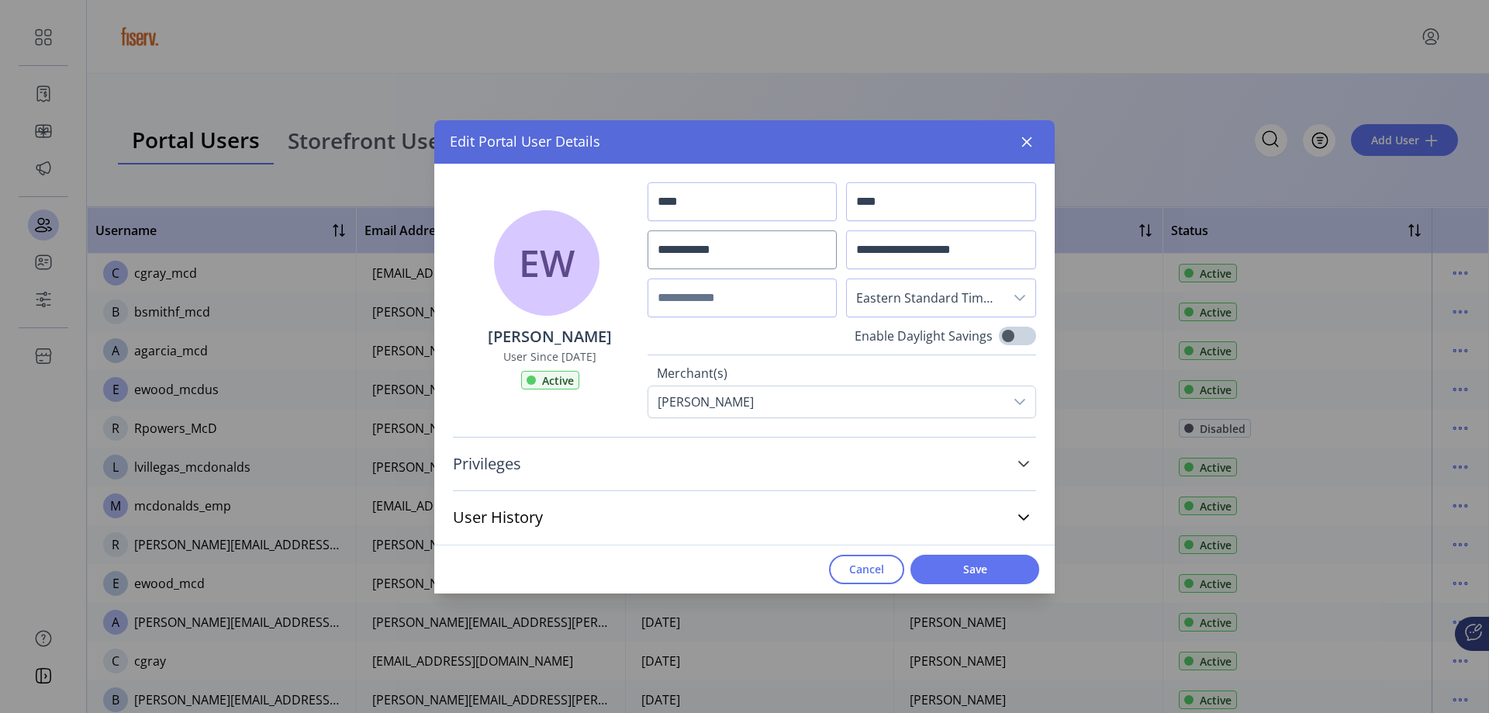 The width and height of the screenshot is (1489, 713). Describe the element at coordinates (975, 568) in the screenshot. I see `span: Save` at that location.